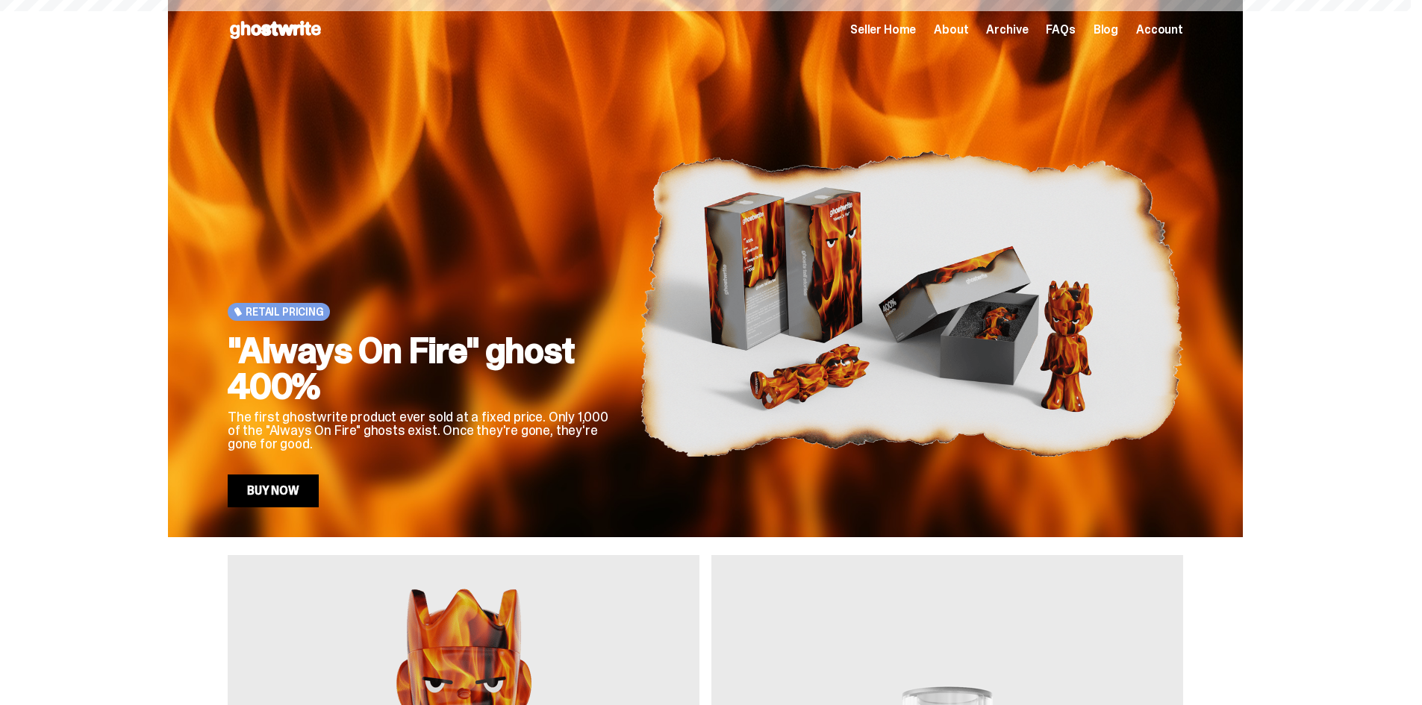  What do you see at coordinates (951, 30) in the screenshot?
I see `span: About` at bounding box center [951, 30].